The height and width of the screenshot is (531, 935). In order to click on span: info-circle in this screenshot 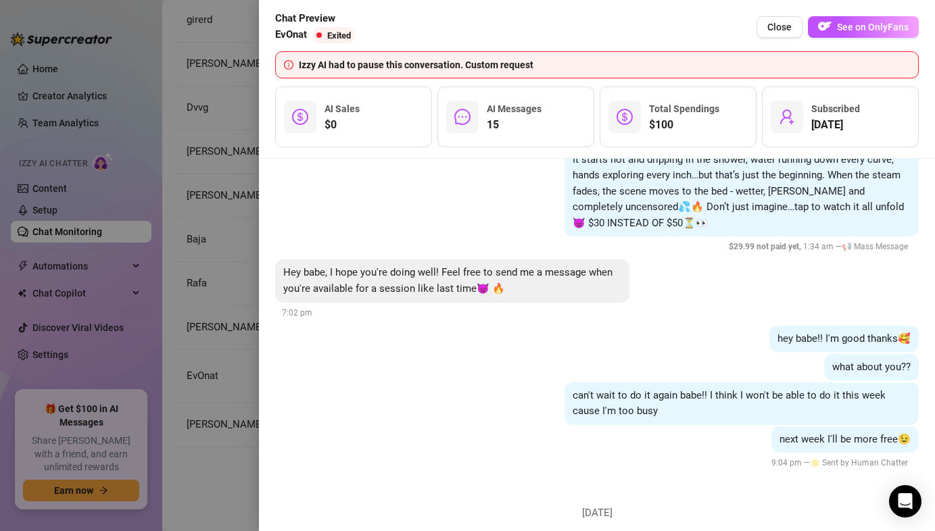, I will do `click(289, 65)`.